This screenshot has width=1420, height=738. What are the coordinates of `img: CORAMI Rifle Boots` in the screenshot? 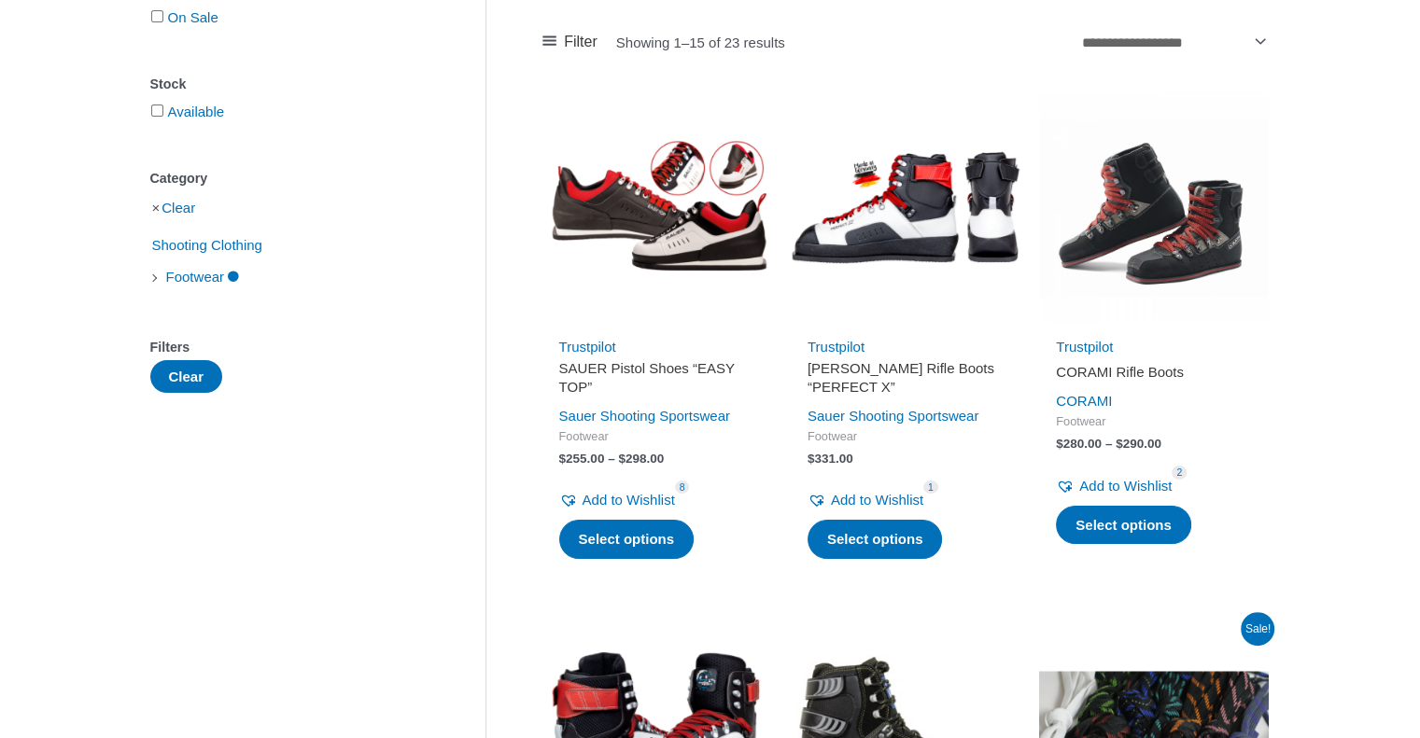 It's located at (1154, 207).